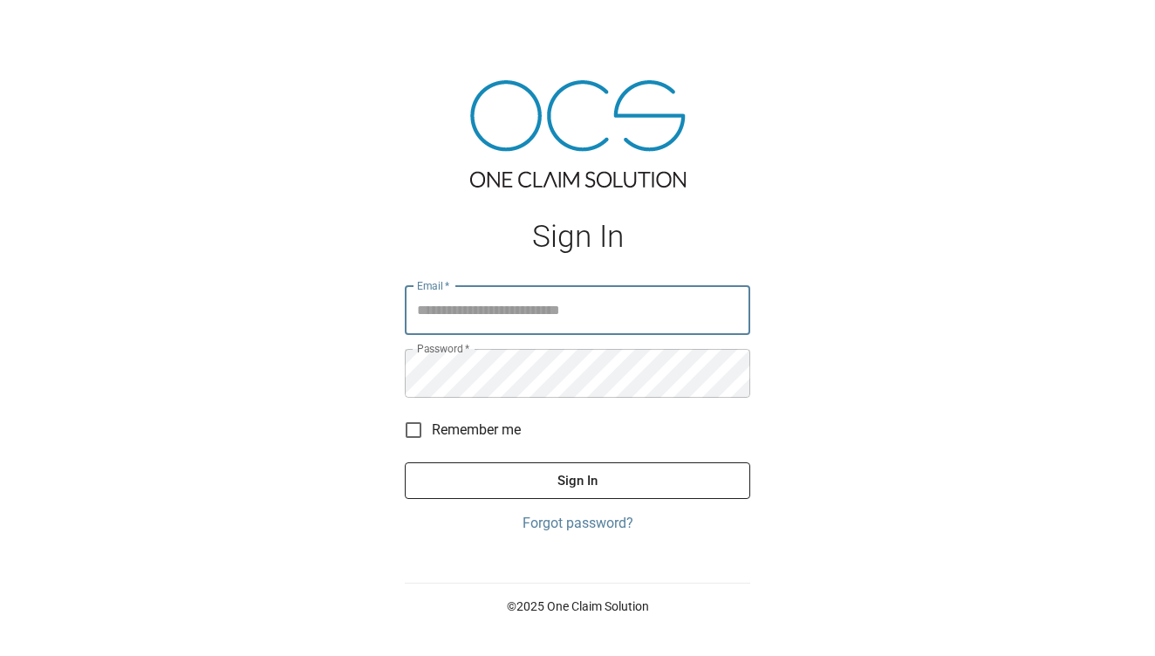 The height and width of the screenshot is (656, 1155). What do you see at coordinates (577, 523) in the screenshot?
I see `a: Forgot password?` at bounding box center [577, 523].